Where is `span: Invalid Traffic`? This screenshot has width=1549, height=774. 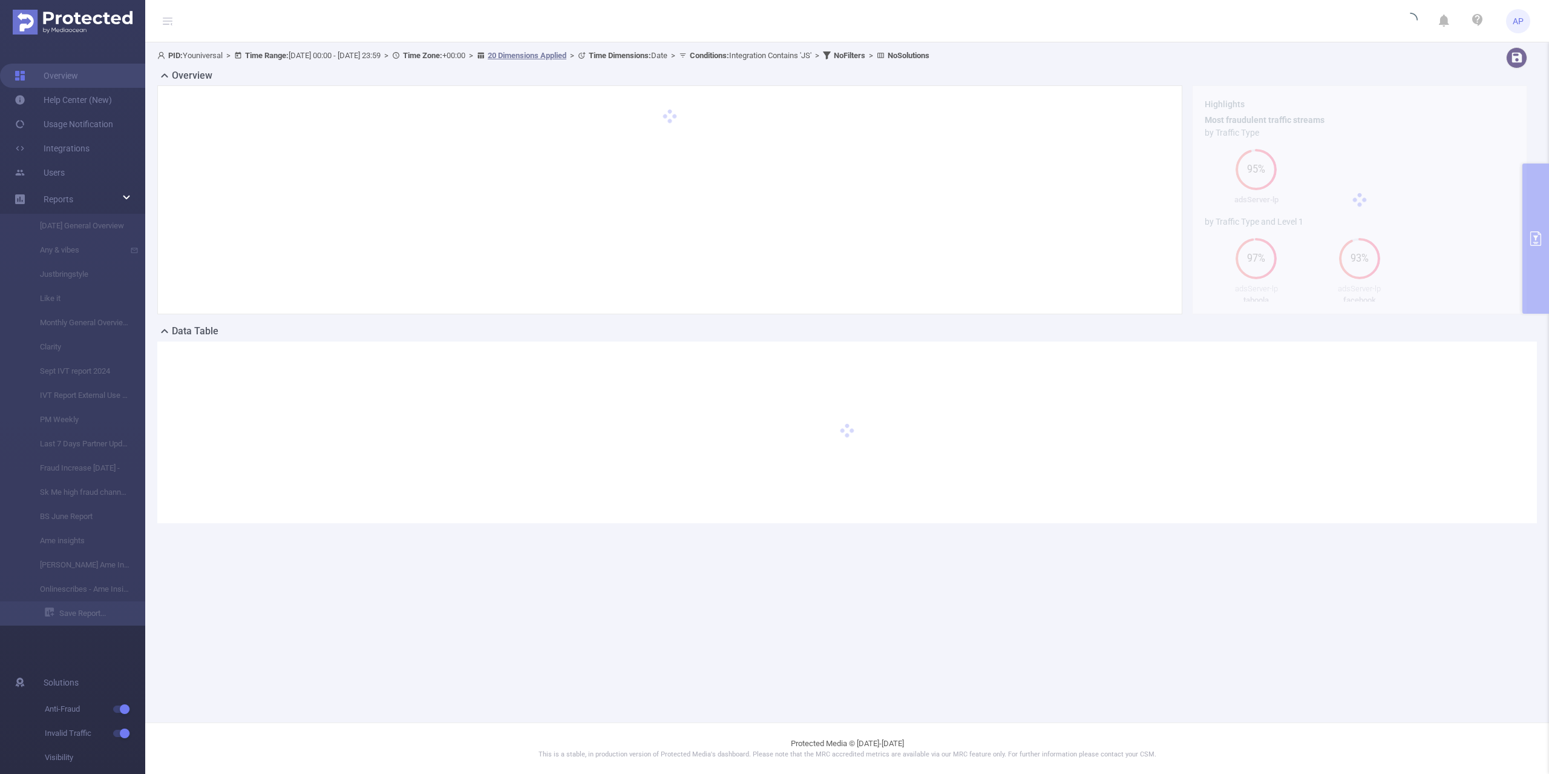 span: Invalid Traffic is located at coordinates (95, 733).